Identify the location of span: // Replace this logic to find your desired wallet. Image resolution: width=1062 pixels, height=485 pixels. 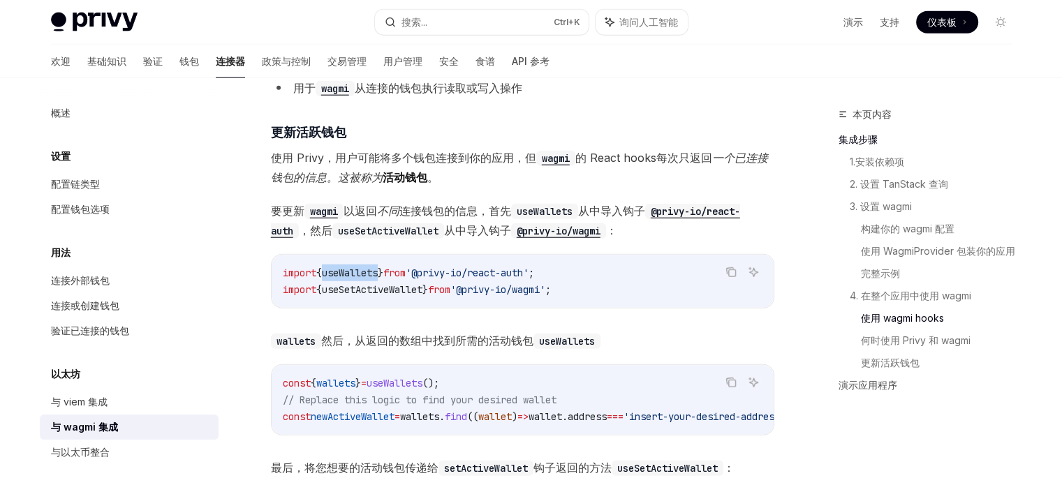
(420, 400).